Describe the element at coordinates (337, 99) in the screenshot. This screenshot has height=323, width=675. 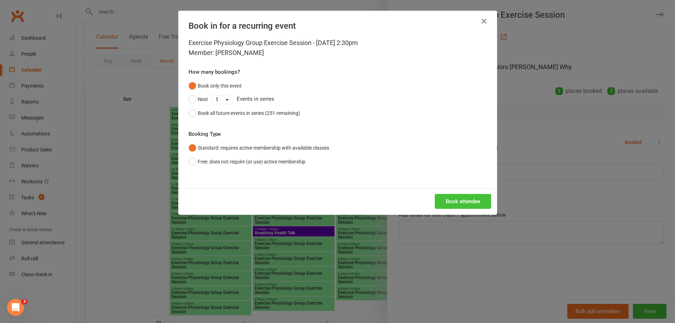
I see `div: Events in series` at that location.